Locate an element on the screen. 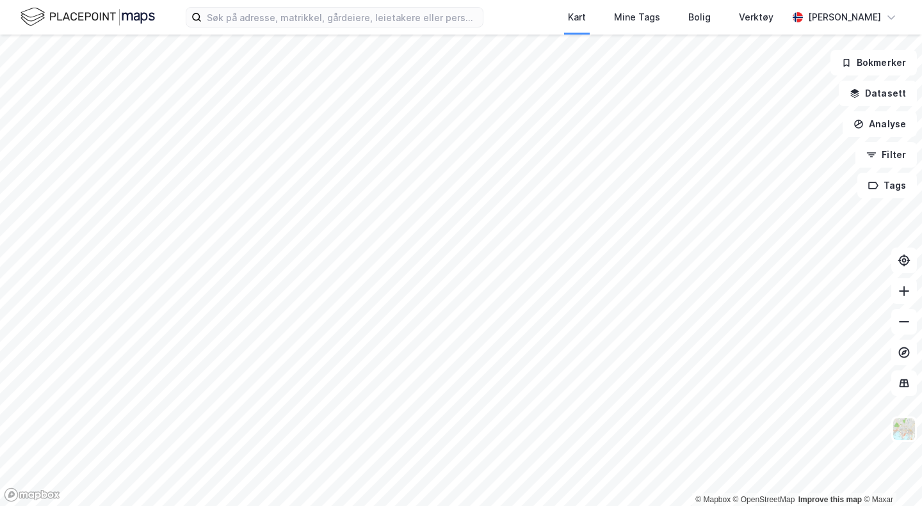  div: Verktøy is located at coordinates (756, 17).